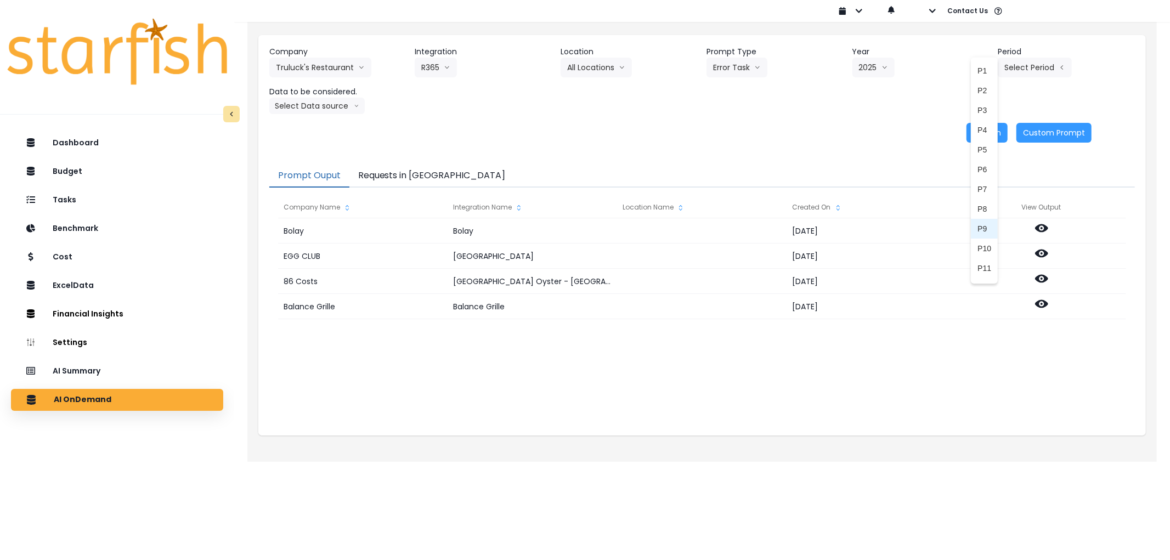 Image resolution: width=1170 pixels, height=560 pixels. Describe the element at coordinates (309, 176) in the screenshot. I see `button: Prompt Ouput` at that location.